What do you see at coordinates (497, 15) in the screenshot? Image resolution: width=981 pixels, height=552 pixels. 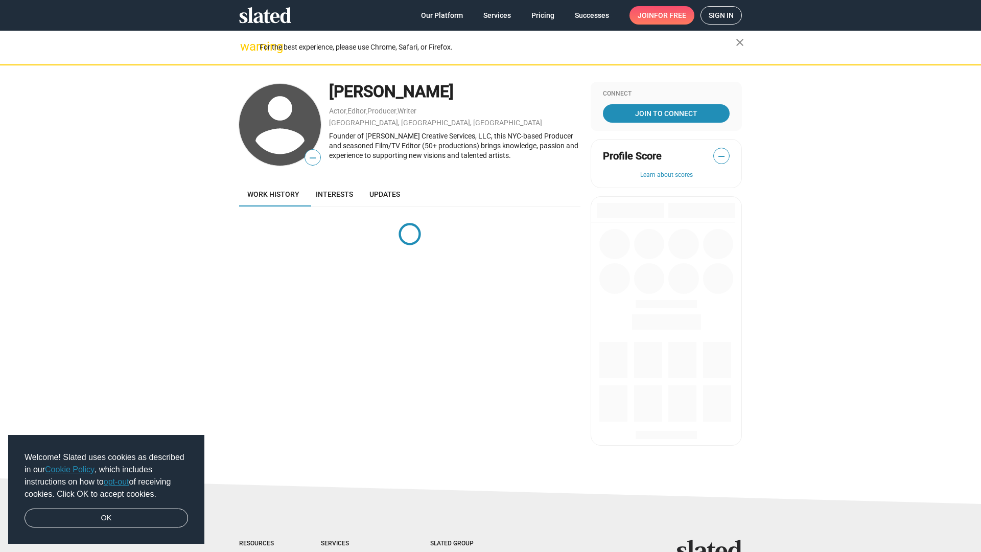 I see `span: Services` at bounding box center [497, 15].